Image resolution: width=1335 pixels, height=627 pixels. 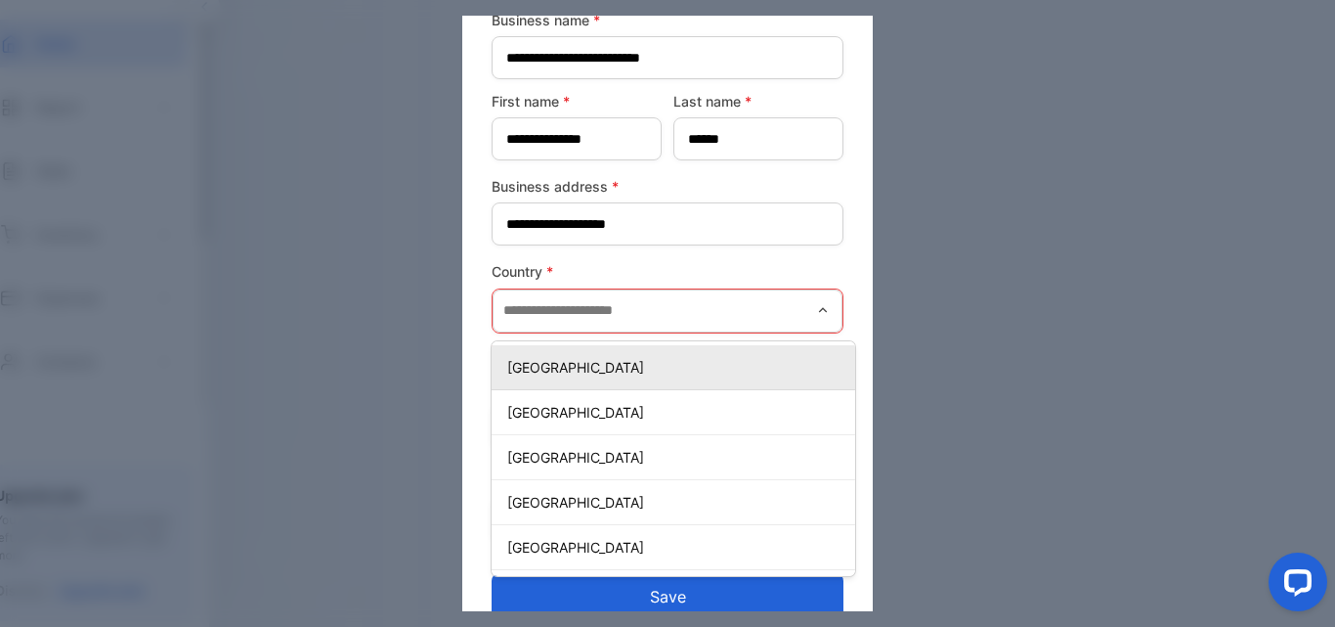 I want to click on label: Business address, so click(x=668, y=186).